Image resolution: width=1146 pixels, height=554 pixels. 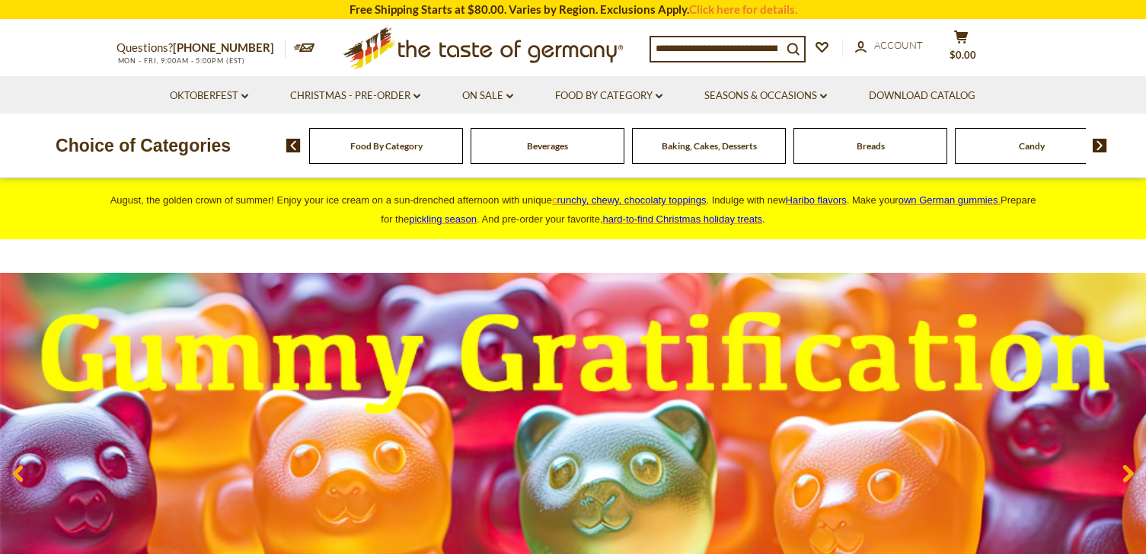 What do you see at coordinates (962, 49) in the screenshot?
I see `button: $0.00` at bounding box center [962, 49].